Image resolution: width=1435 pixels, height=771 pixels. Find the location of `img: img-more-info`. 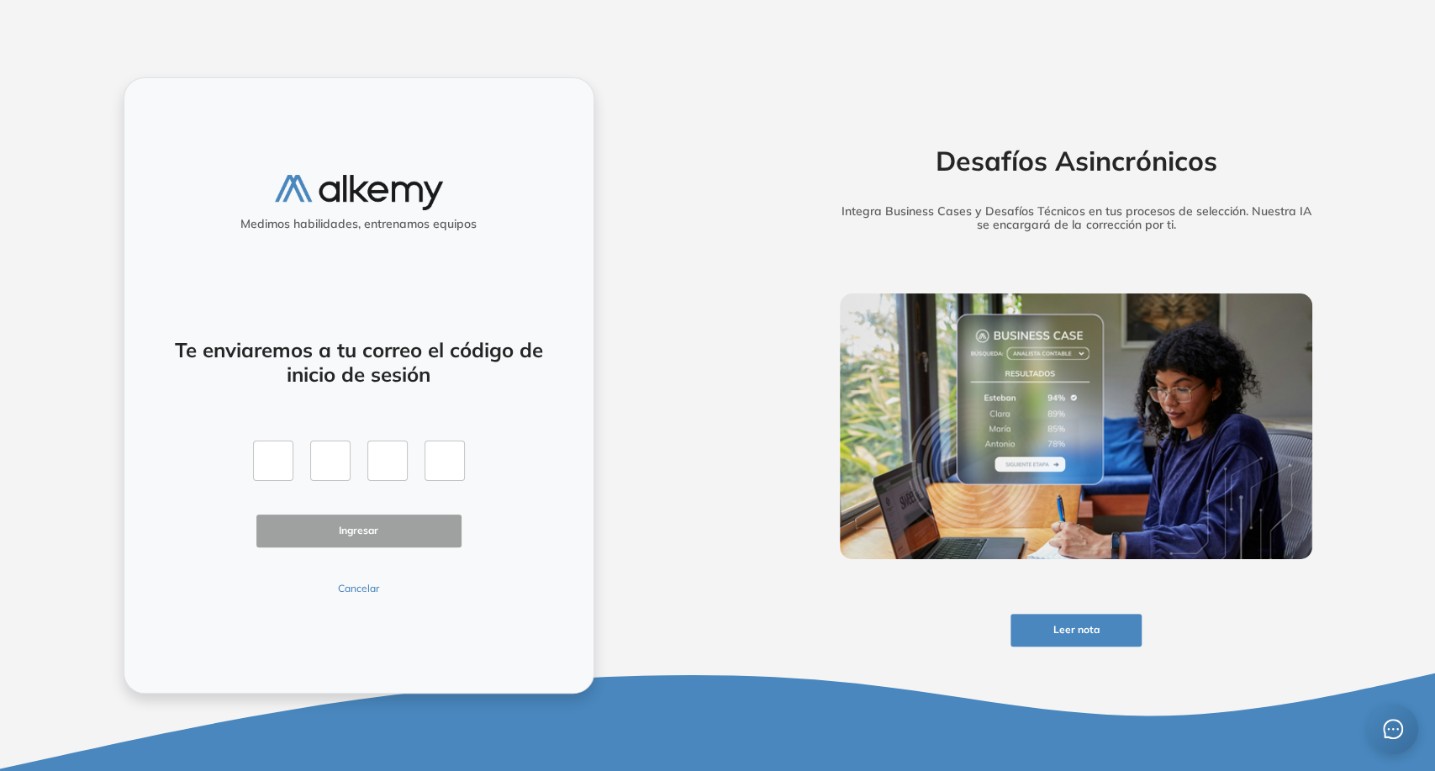

img: img-more-info is located at coordinates (1076, 426).